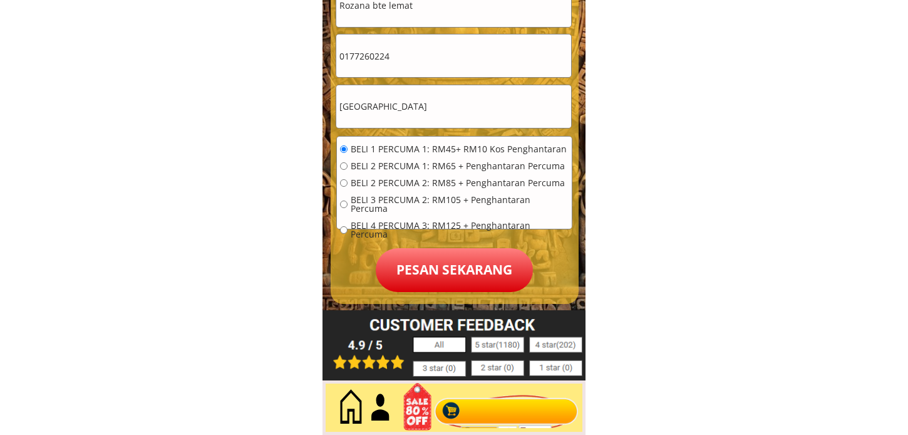 The image size is (908, 435). I want to click on span: BELI 3 PERCUMA 2: RM105 + Penghantaran Percuma, so click(460, 204).